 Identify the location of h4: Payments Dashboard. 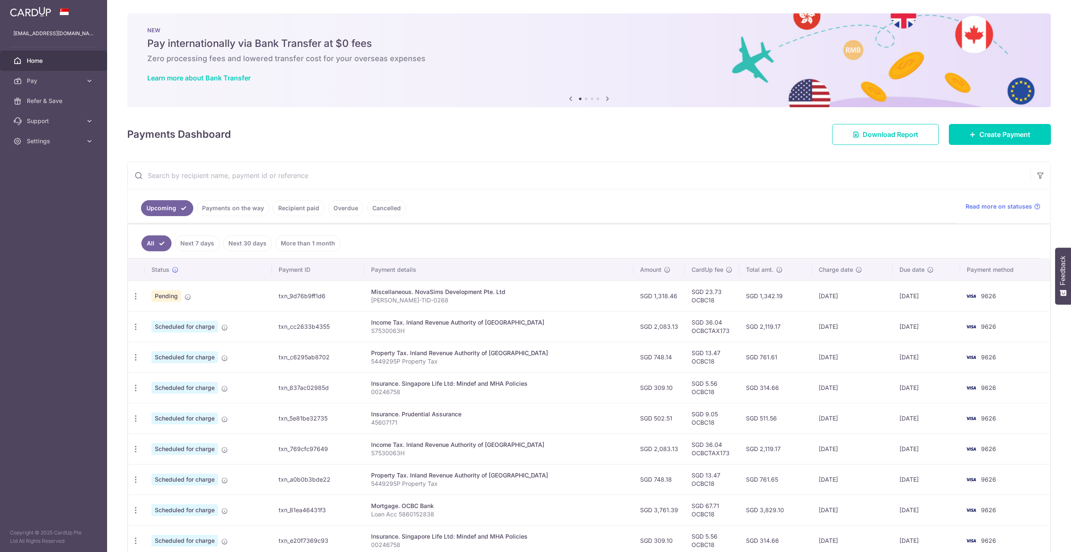
(179, 134).